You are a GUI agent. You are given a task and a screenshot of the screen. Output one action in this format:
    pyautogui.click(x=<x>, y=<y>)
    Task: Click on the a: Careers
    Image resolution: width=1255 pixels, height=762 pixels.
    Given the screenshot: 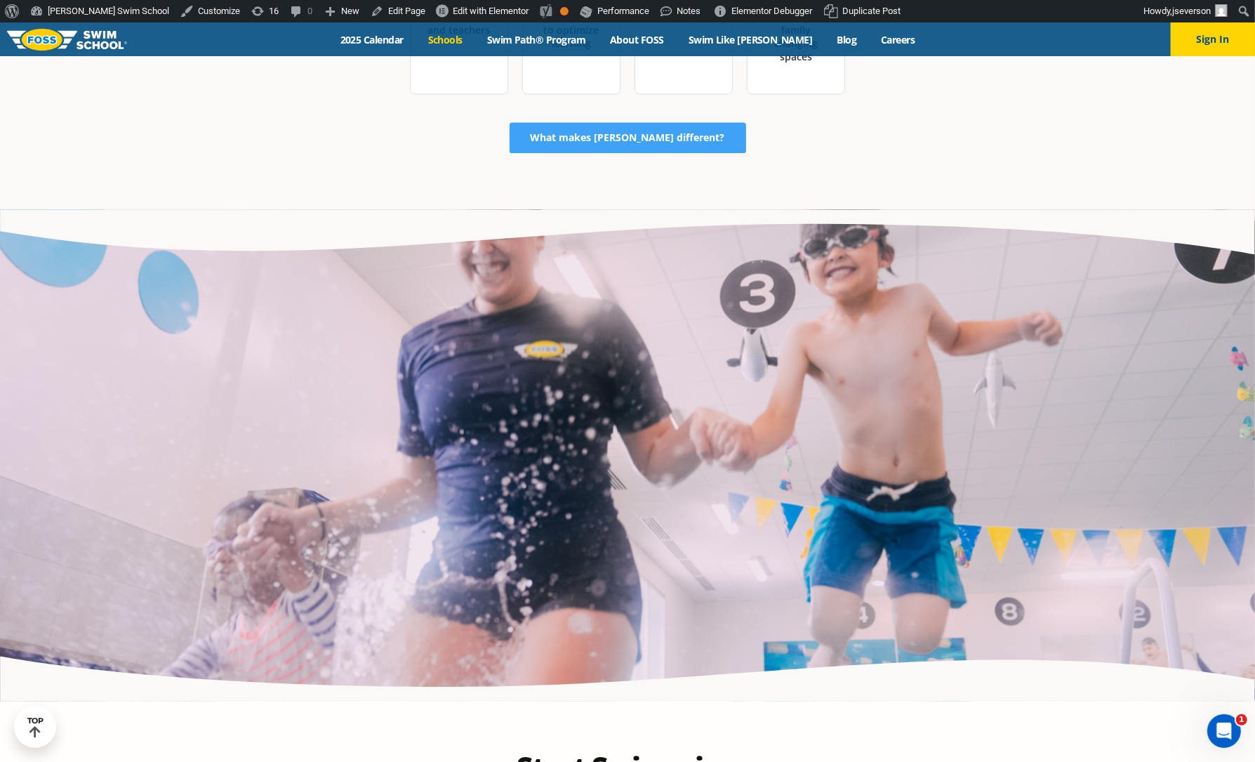 What is the action you would take?
    pyautogui.click(x=898, y=39)
    